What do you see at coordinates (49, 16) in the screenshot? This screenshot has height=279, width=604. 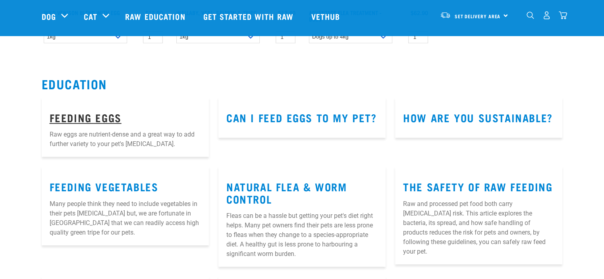 I see `a: Dog` at bounding box center [49, 16].